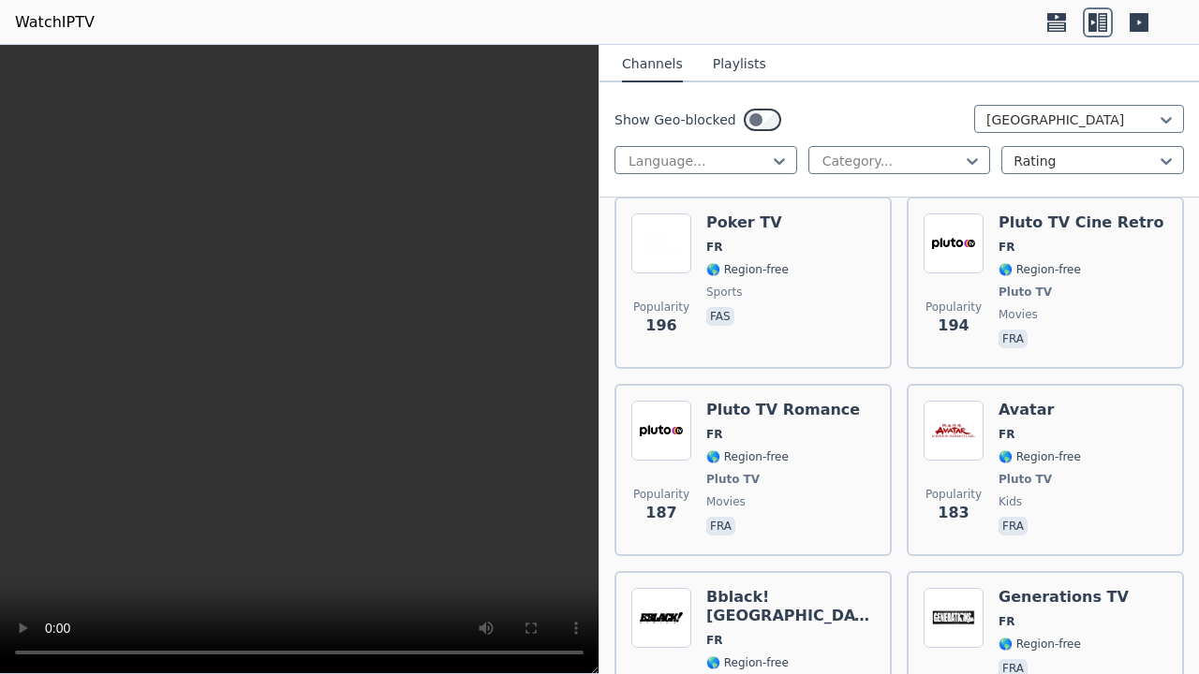 The image size is (1199, 674). What do you see at coordinates (953, 513) in the screenshot?
I see `span: 183` at bounding box center [953, 513].